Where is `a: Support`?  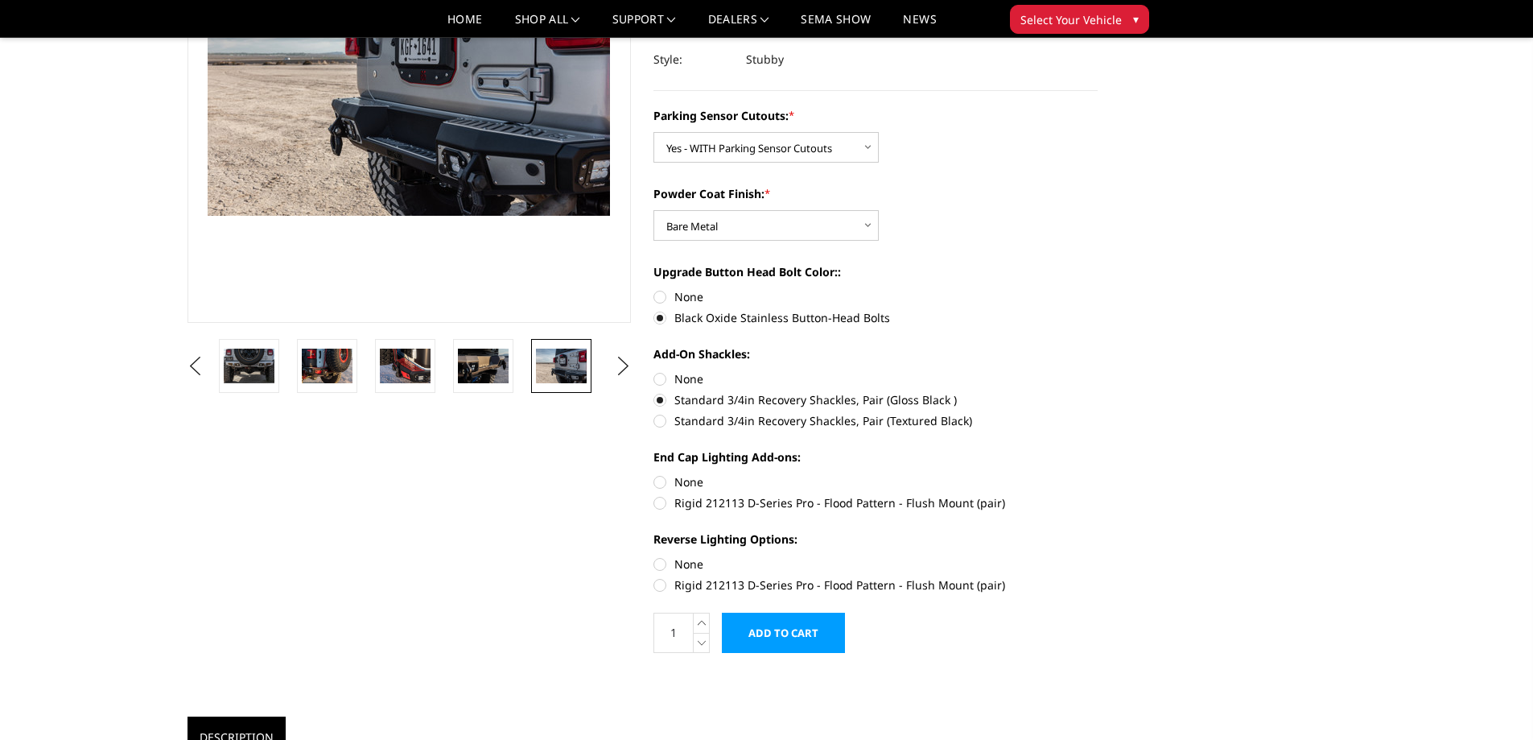
a: Support is located at coordinates (644, 25).